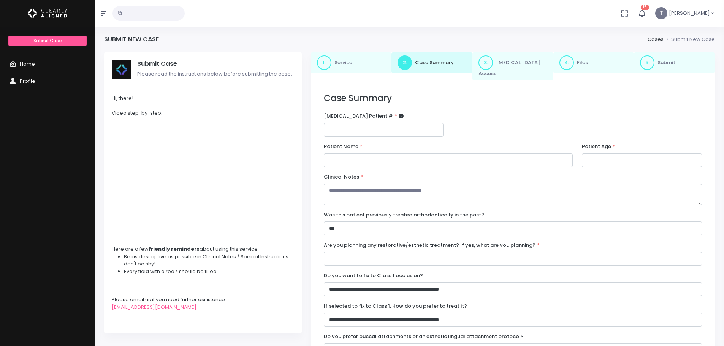 The image size is (724, 346). What do you see at coordinates (351, 63) in the screenshot?
I see `a: 1.Service` at bounding box center [351, 63].